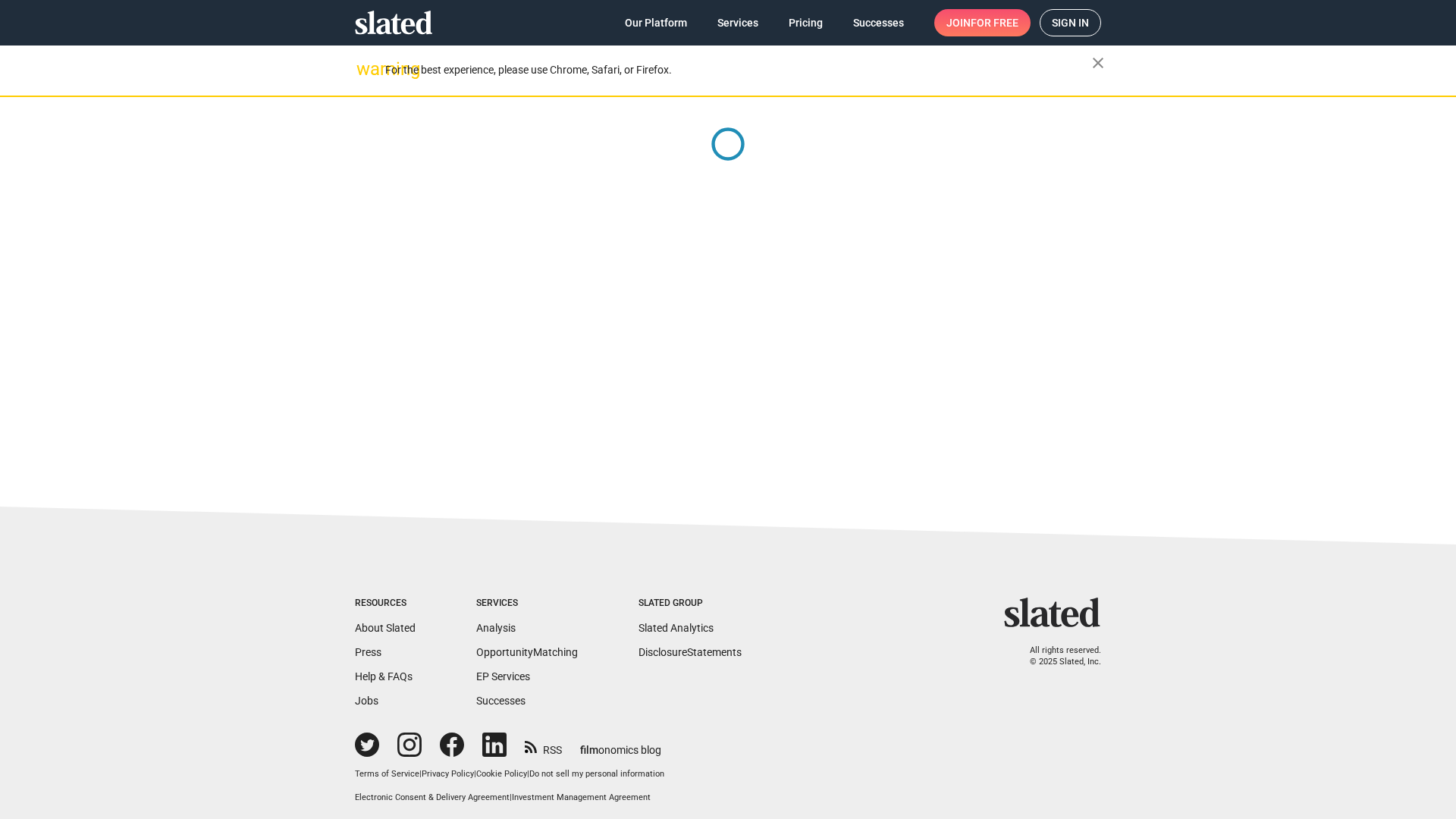  Describe the element at coordinates (806, 23) in the screenshot. I see `span: Pricing` at that location.